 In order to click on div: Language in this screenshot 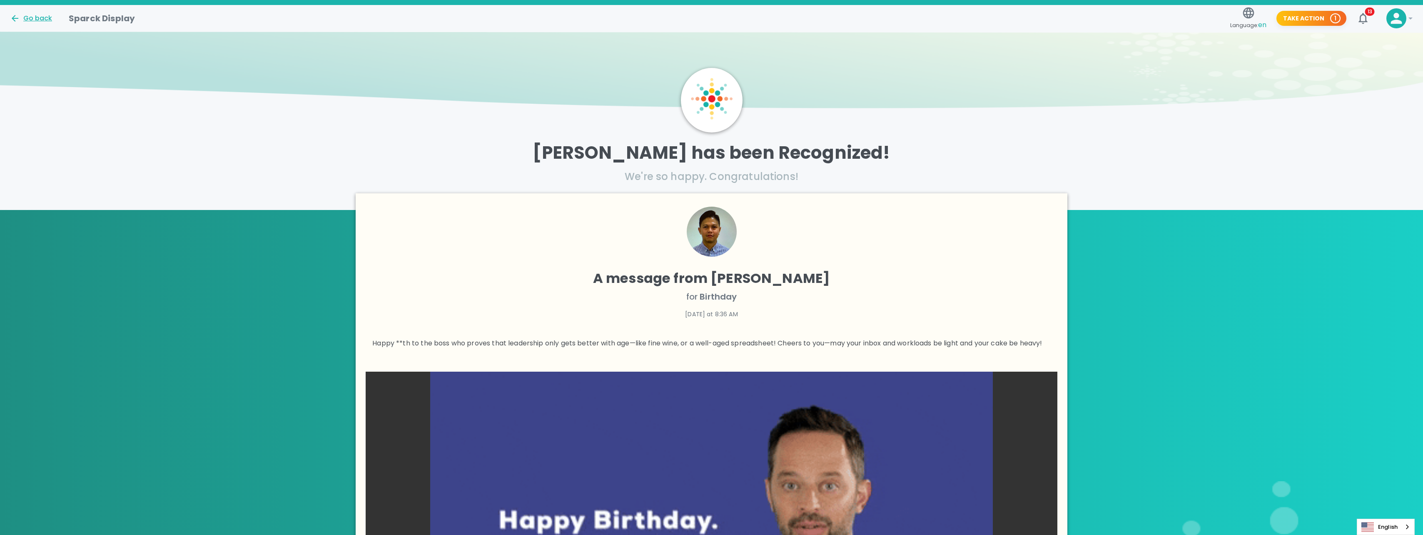, I will do `click(1385, 526)`.